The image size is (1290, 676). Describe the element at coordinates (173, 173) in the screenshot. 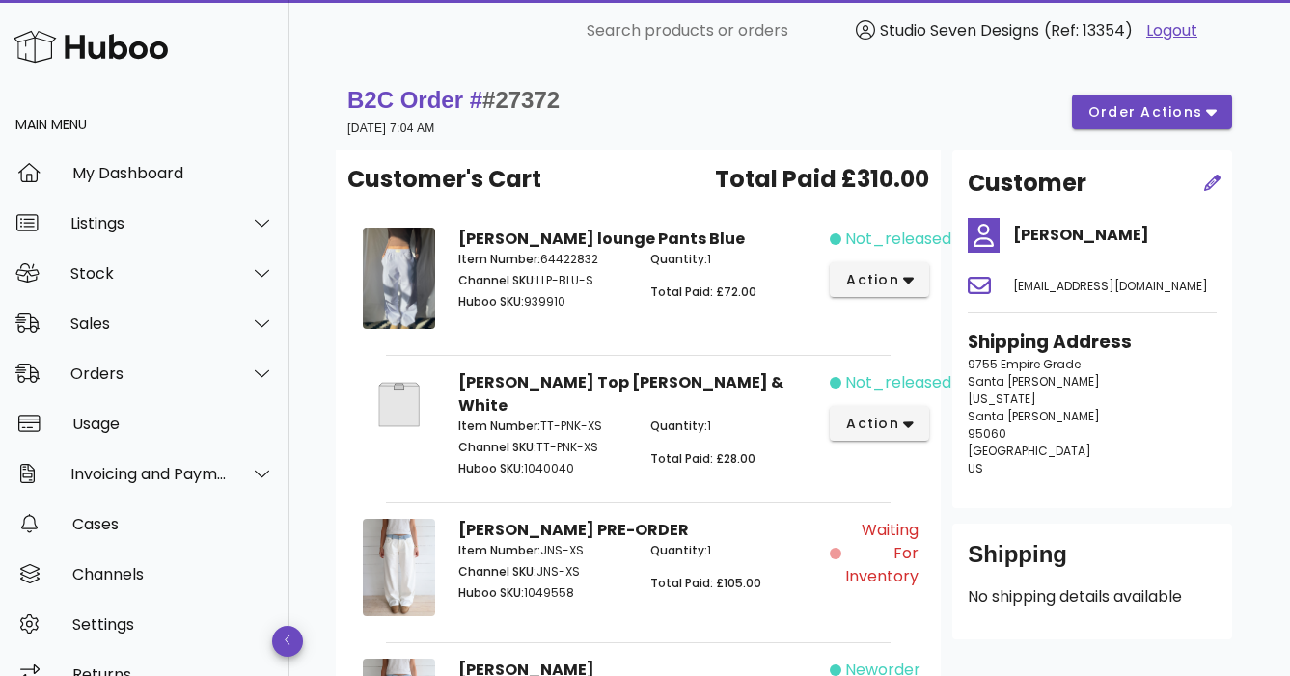

I see `div: My Dashboard` at that location.